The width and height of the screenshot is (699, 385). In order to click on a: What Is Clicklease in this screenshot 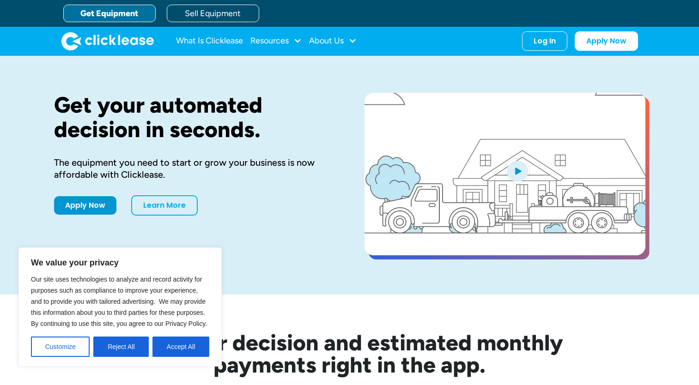, I will do `click(209, 41)`.